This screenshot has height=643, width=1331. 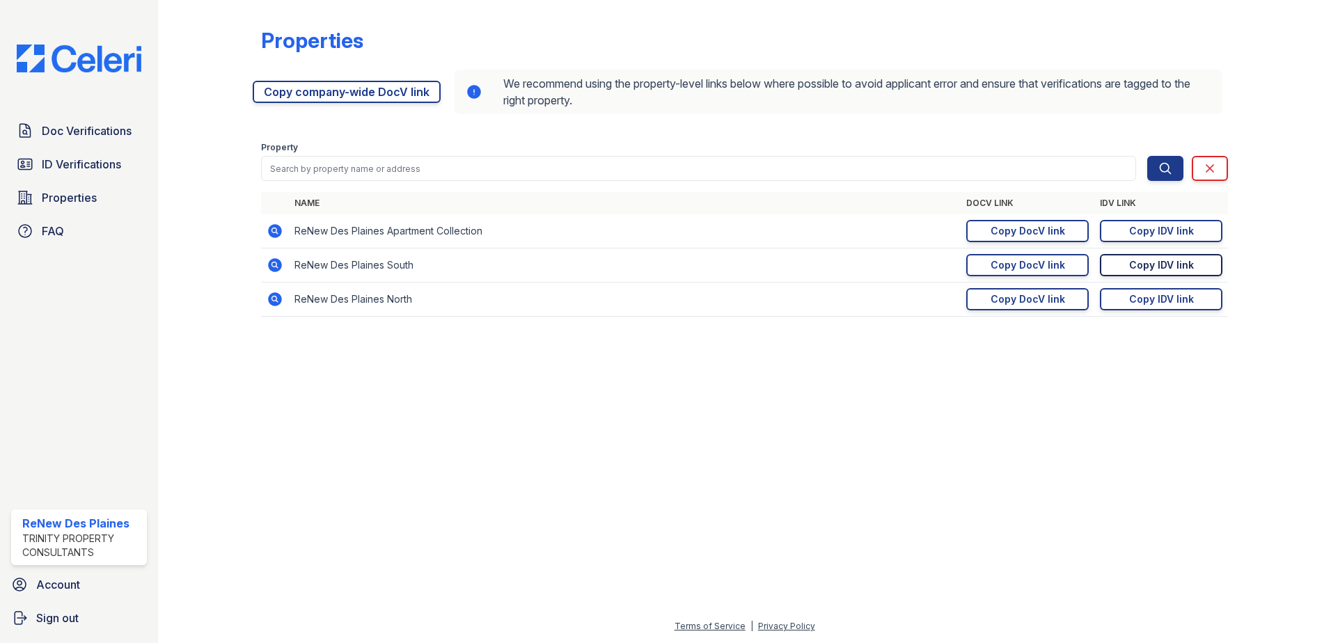 I want to click on div: We recommend using the property-level links below where possible to avoid applicant error and ens..., so click(x=838, y=92).